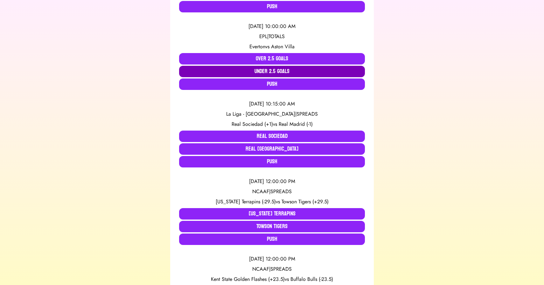 The width and height of the screenshot is (544, 285). Describe the element at coordinates (272, 227) in the screenshot. I see `button: Towson Tigers` at that location.